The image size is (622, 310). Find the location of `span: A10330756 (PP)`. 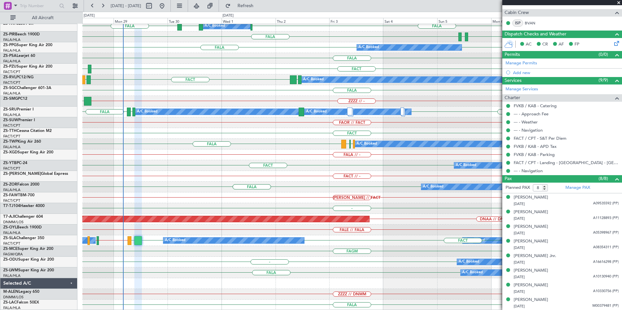

span: A10330756 (PP) is located at coordinates (606, 292).